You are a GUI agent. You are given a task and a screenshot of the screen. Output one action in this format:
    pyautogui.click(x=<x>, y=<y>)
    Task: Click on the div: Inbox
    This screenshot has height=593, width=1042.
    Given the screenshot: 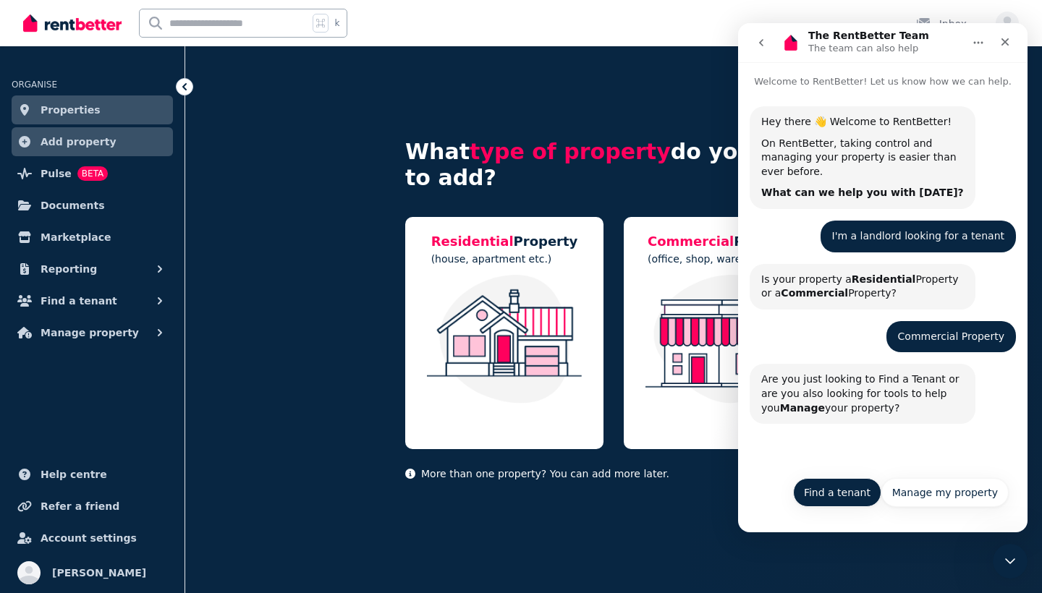 What is the action you would take?
    pyautogui.click(x=941, y=24)
    